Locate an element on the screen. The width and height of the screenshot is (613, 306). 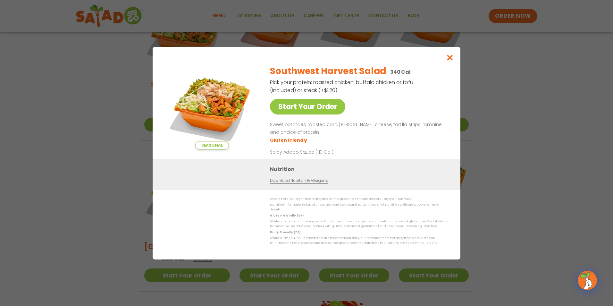
p: Nutrition information is based on our standard recipes and portion sizes. Click Nutrition & Aller... is located at coordinates (359, 207).